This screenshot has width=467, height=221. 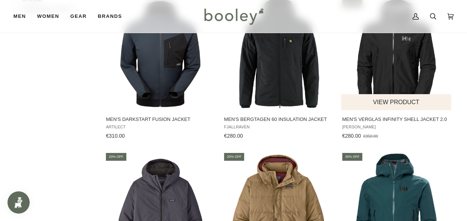 I want to click on span: Artilect, so click(x=160, y=126).